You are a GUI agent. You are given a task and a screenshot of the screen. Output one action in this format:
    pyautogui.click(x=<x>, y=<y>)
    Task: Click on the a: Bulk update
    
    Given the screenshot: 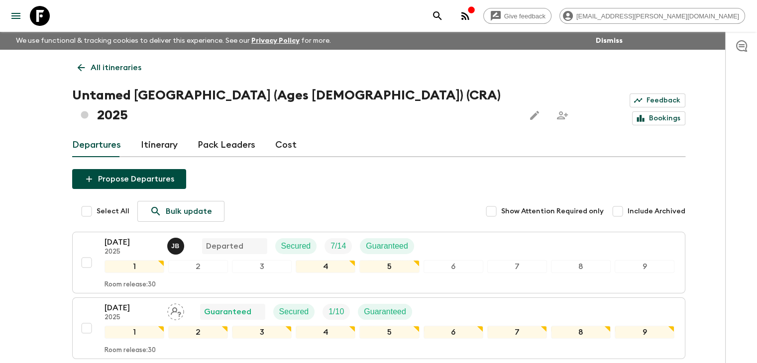 What is the action you would take?
    pyautogui.click(x=181, y=211)
    